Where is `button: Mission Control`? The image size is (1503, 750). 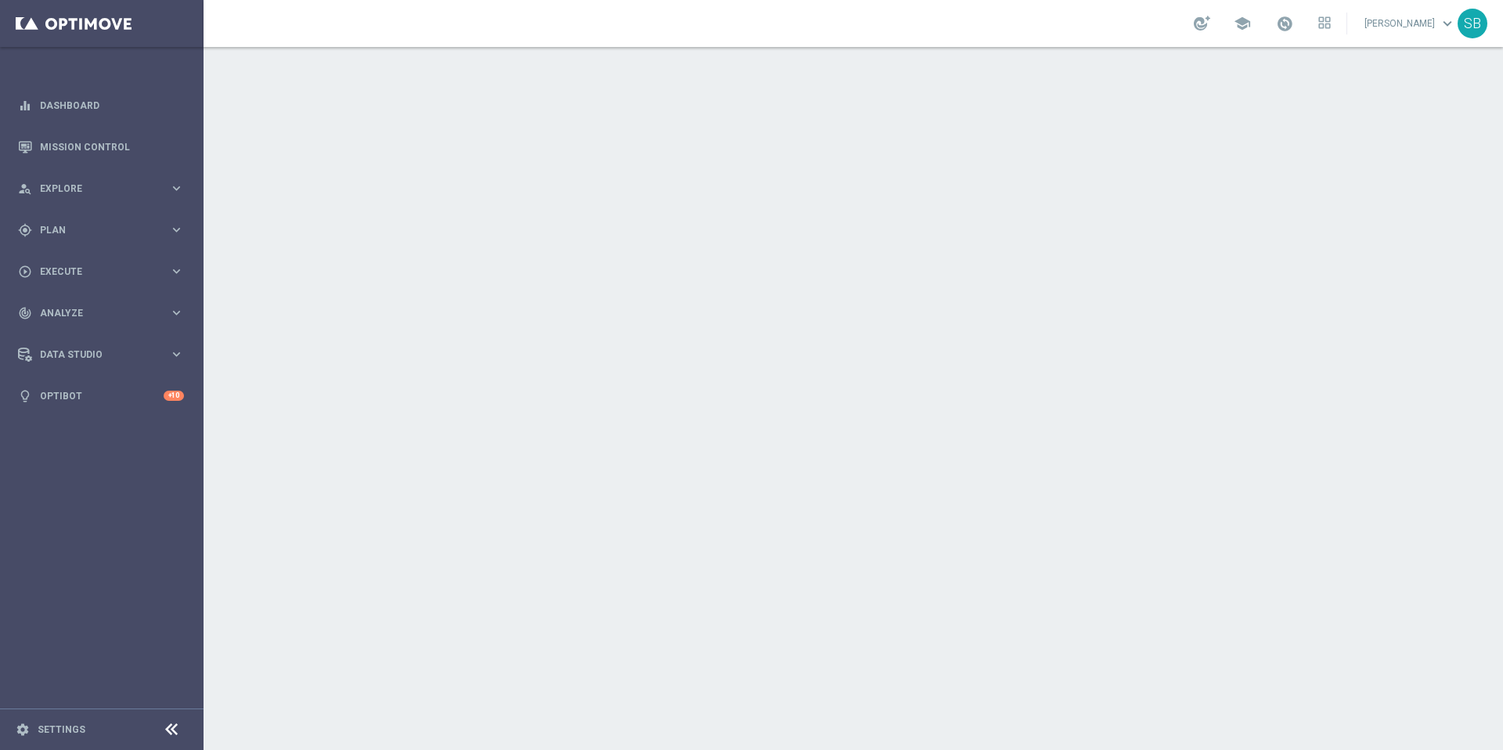 button: Mission Control is located at coordinates (101, 147).